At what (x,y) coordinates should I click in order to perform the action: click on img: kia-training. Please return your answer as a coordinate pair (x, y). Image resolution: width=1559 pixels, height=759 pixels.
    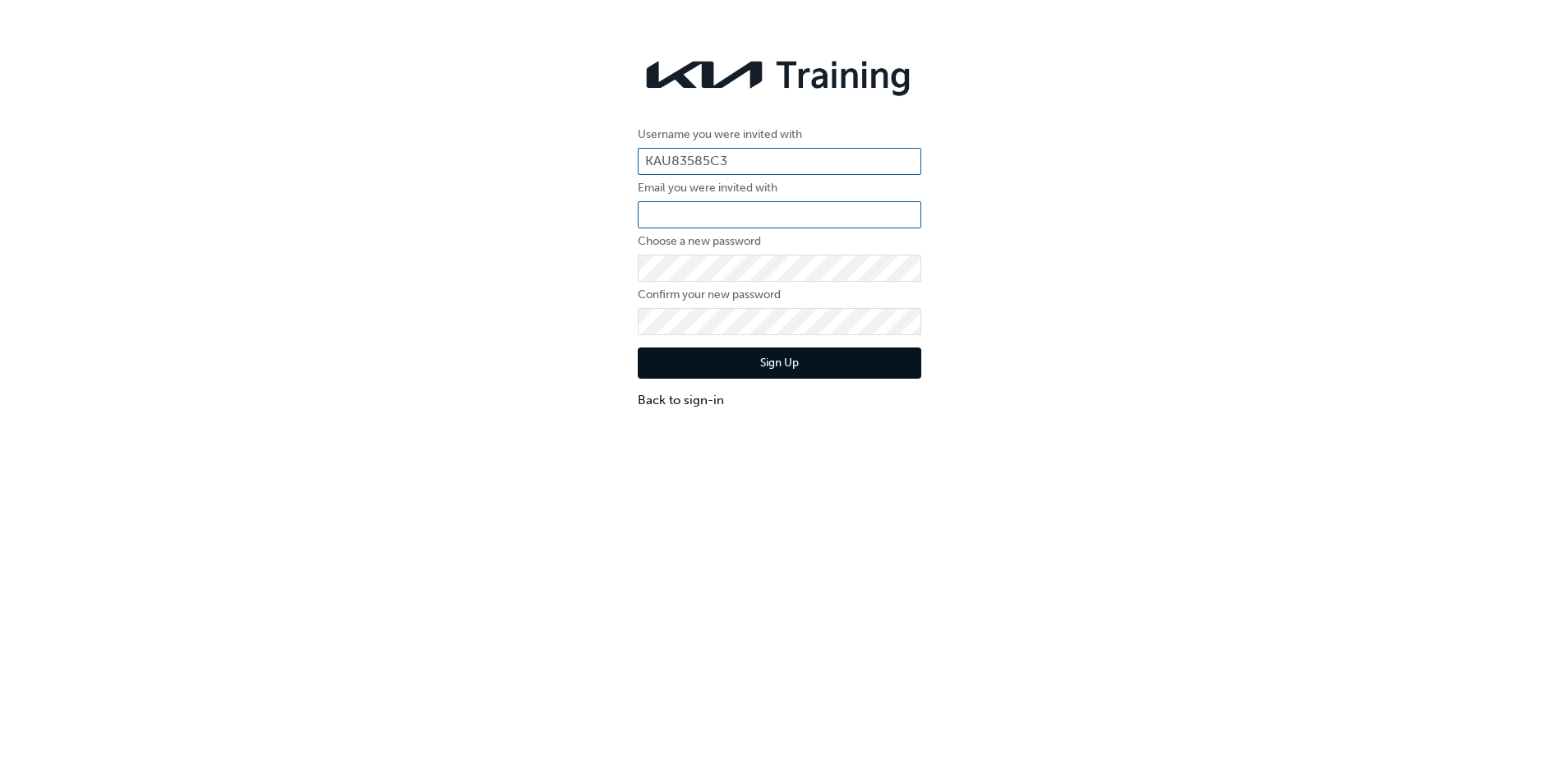
    Looking at the image, I should click on (779, 75).